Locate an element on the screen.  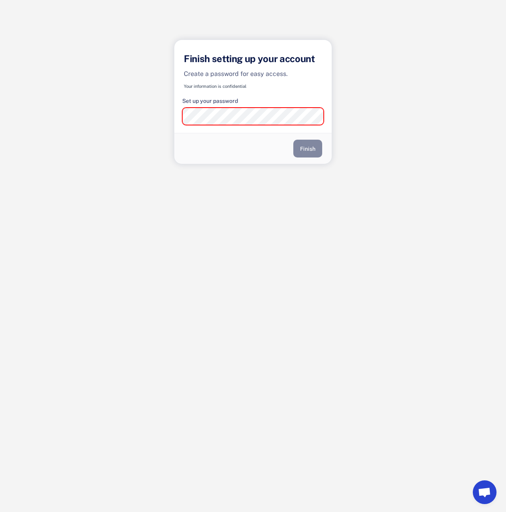
h4: Finish setting up your account is located at coordinates (249, 59).